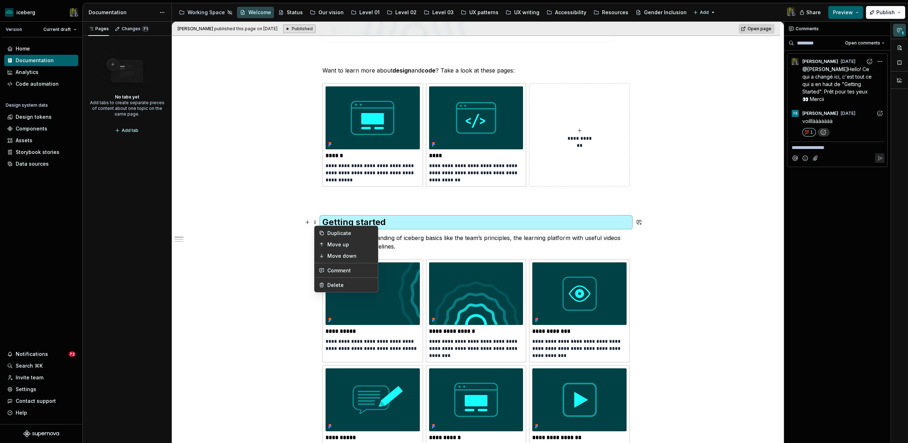 This screenshot has height=443, width=908. I want to click on span: Preview, so click(843, 12).